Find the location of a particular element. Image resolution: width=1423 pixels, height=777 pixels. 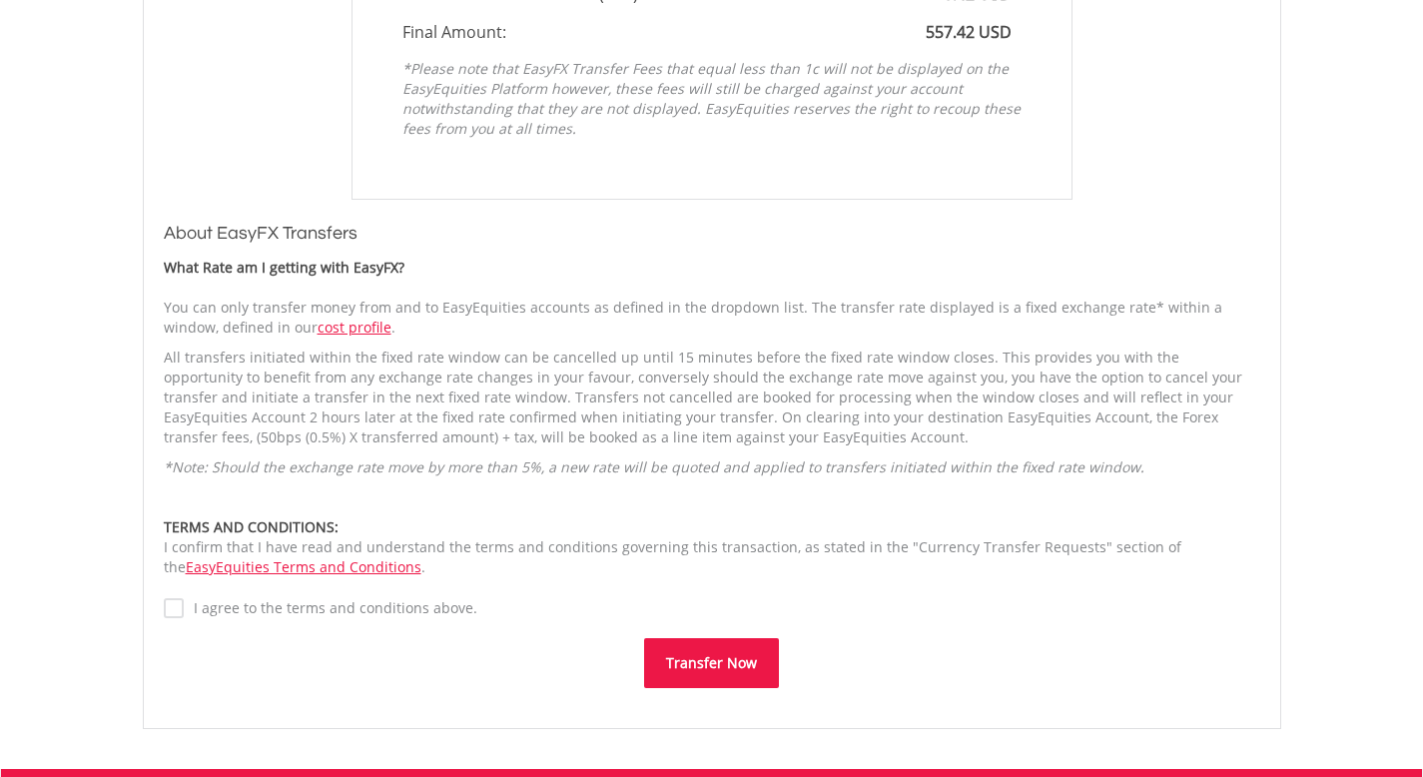

em: *Note: Should the exchange rate move by more than 5%, a new rate will be quoted and applied to tr... is located at coordinates (654, 466).